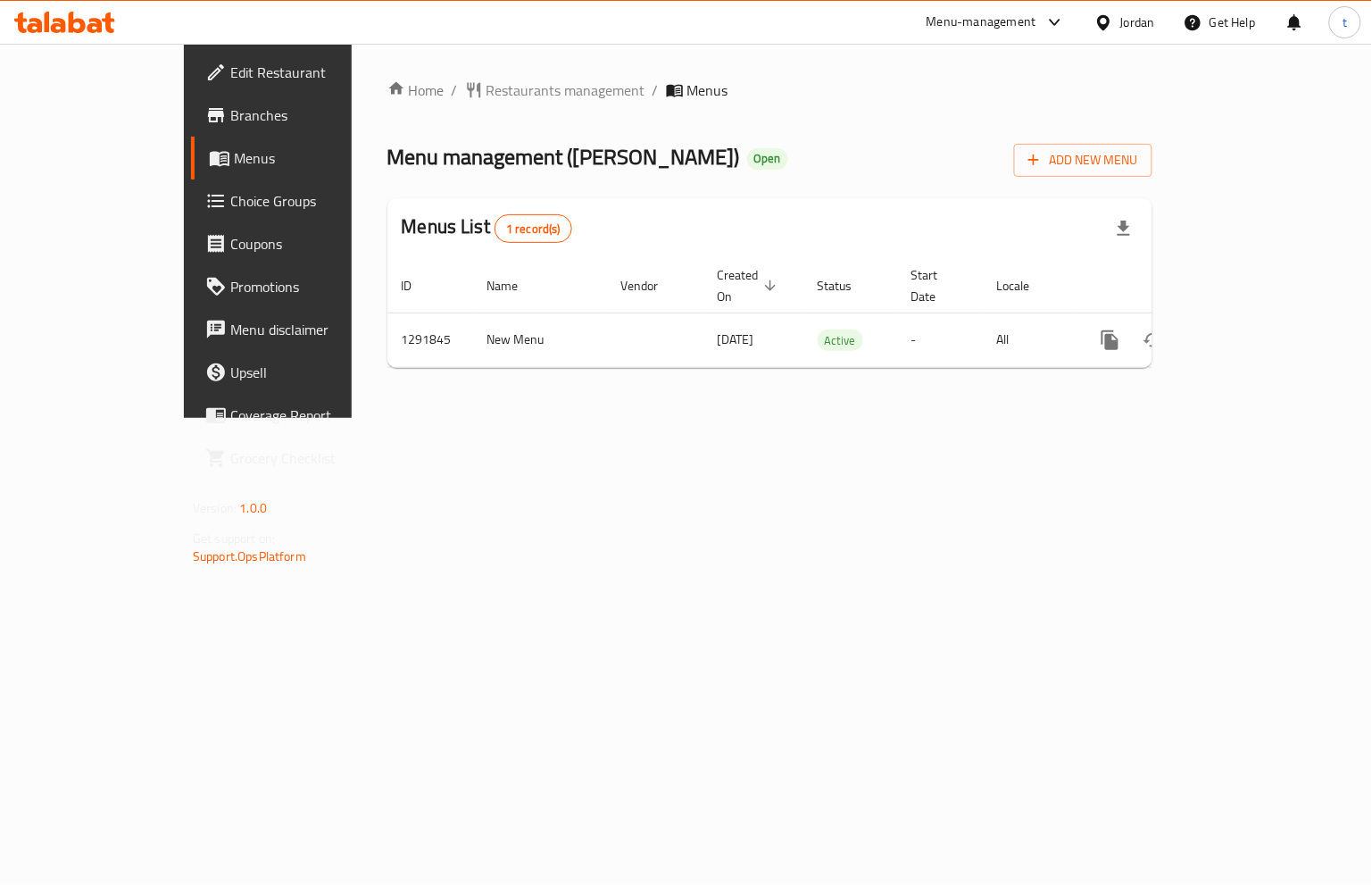 The image size is (1372, 885). Describe the element at coordinates (301, 329) in the screenshot. I see `a: Menu disclaimer` at that location.